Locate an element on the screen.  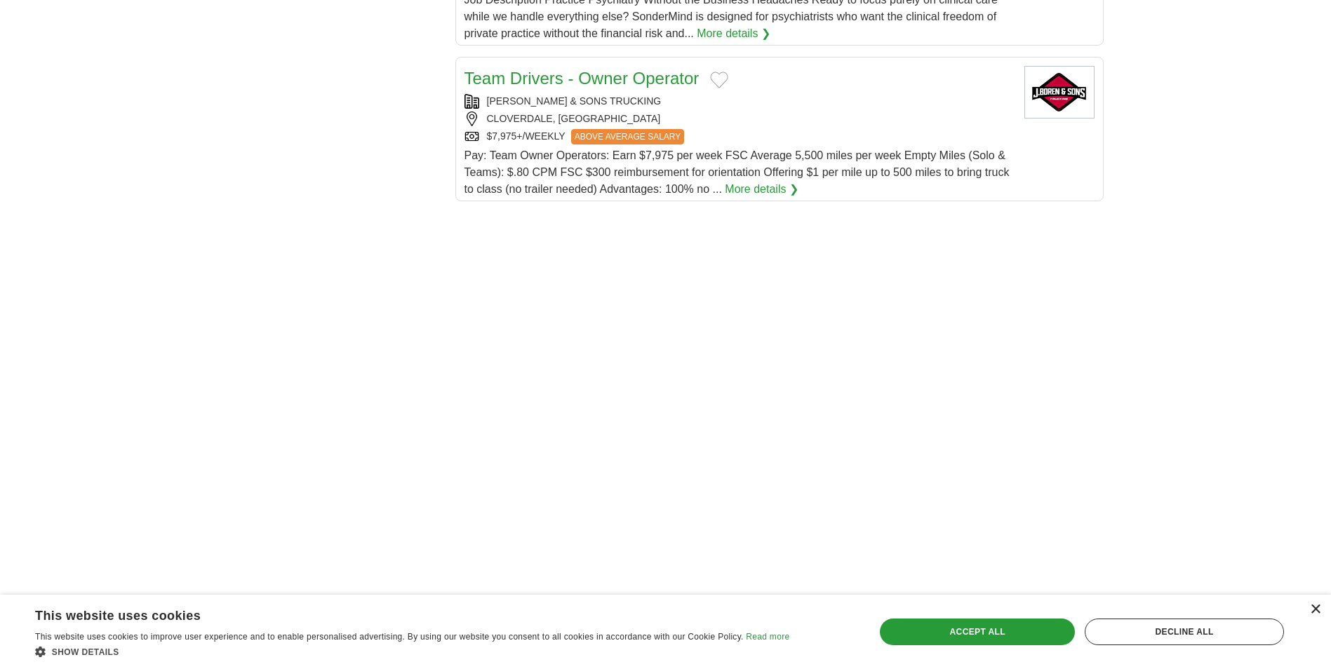
a: Read more, opens a new window is located at coordinates (767, 637).